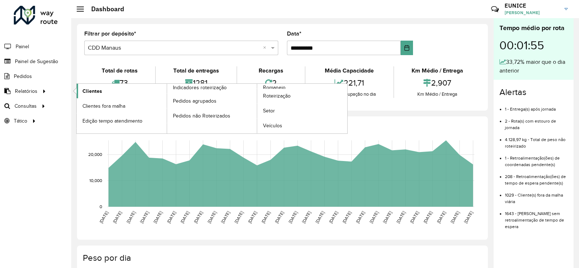 This screenshot has width=579, height=268. What do you see at coordinates (536, 177) in the screenshot?
I see `li: 208 - Retroalimentação(ões) de tempo de espera pendente(s)` at bounding box center [536, 177].